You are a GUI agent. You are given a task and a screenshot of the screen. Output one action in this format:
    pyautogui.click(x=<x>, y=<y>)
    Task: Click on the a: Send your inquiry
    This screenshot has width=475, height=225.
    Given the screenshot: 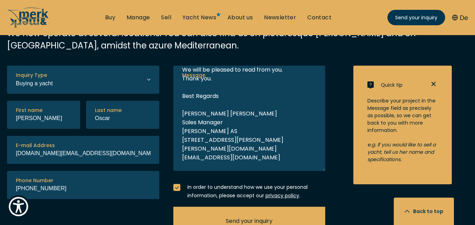 What is the action you would take?
    pyautogui.click(x=416, y=18)
    